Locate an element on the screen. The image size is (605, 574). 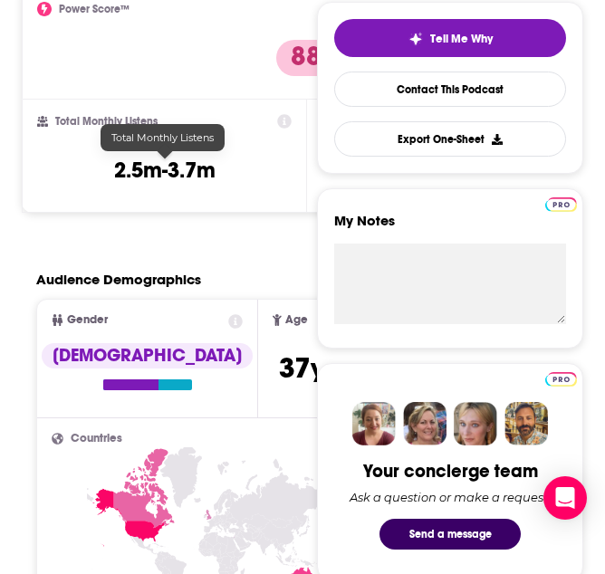
button: Export One-Sheet is located at coordinates (450, 139).